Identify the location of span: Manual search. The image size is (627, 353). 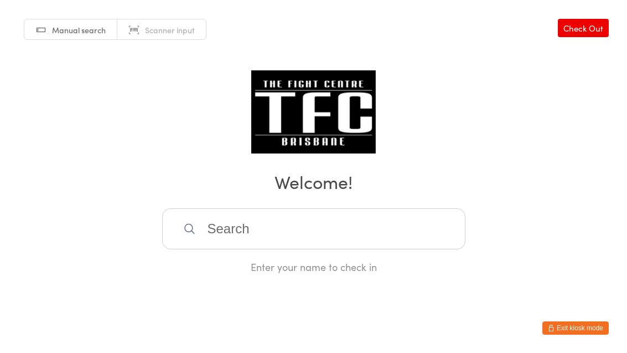
(79, 30).